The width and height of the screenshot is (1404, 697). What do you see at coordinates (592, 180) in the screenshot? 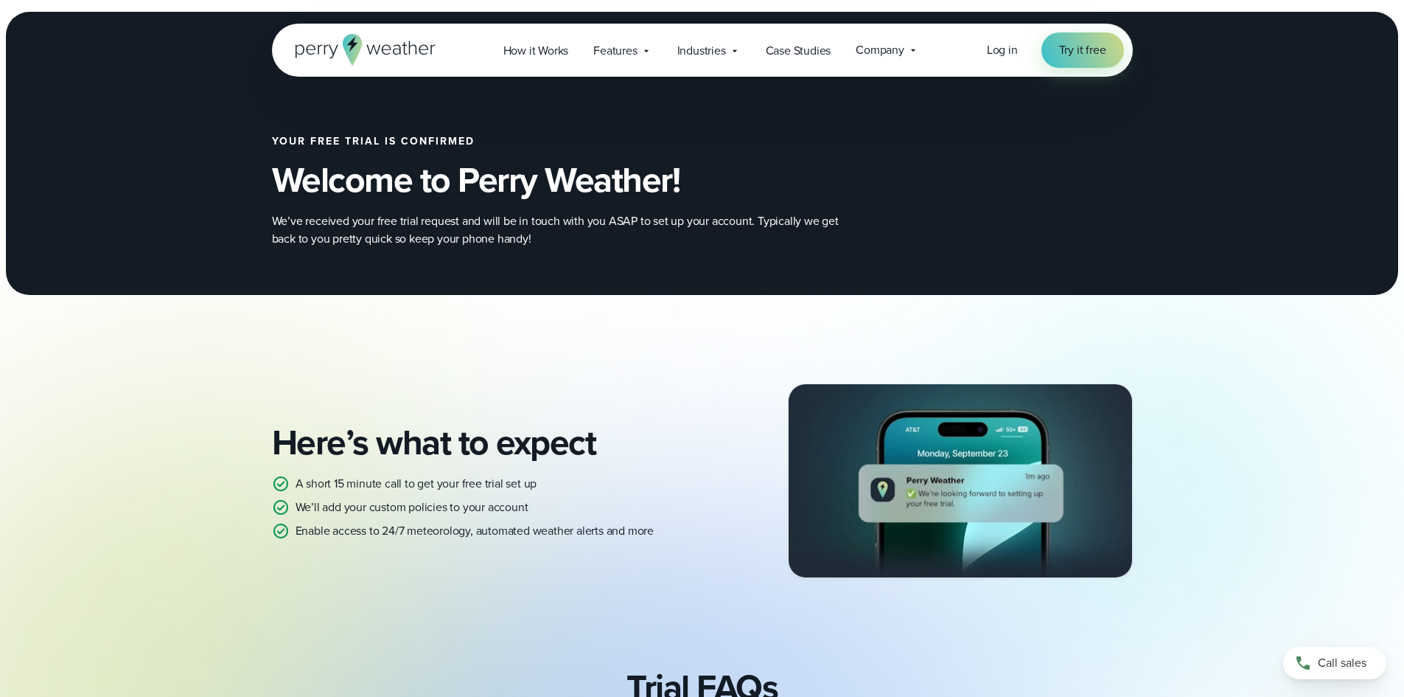
I see `h2: Welcome to Perry Weather!` at bounding box center [592, 180].